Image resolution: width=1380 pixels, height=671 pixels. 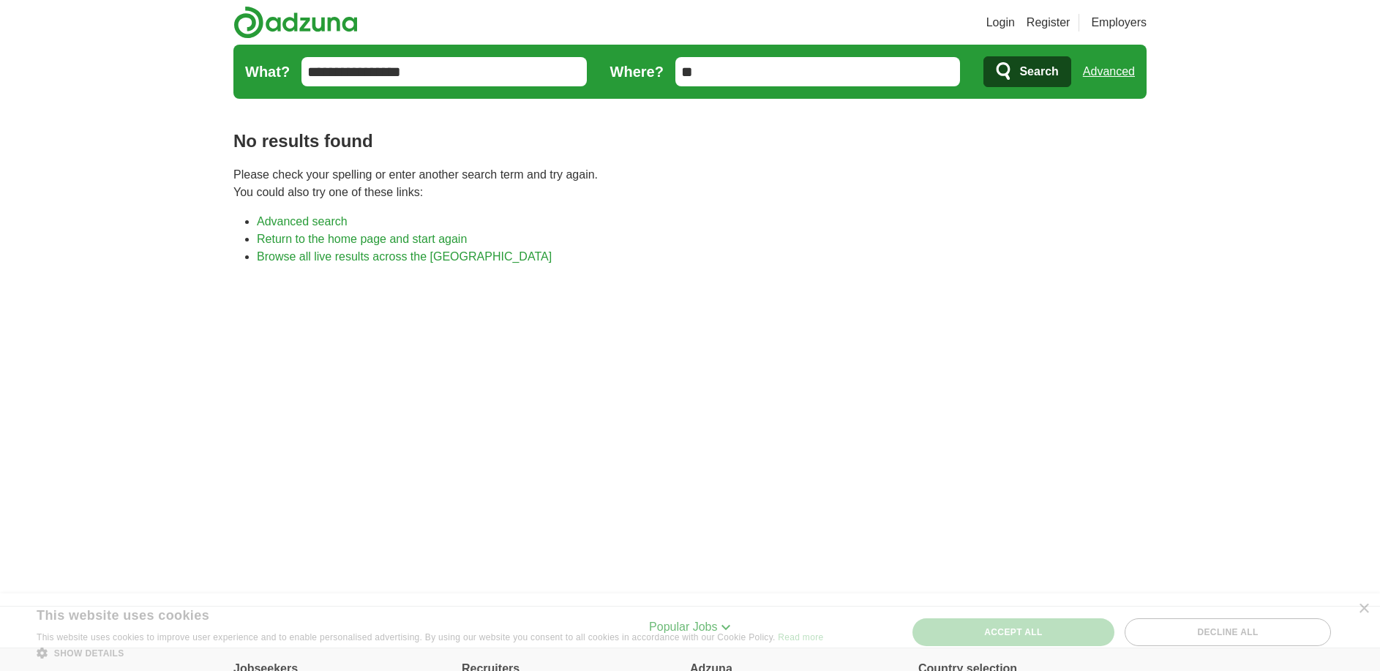 I want to click on div: This website uses cookies, so click(x=411, y=613).